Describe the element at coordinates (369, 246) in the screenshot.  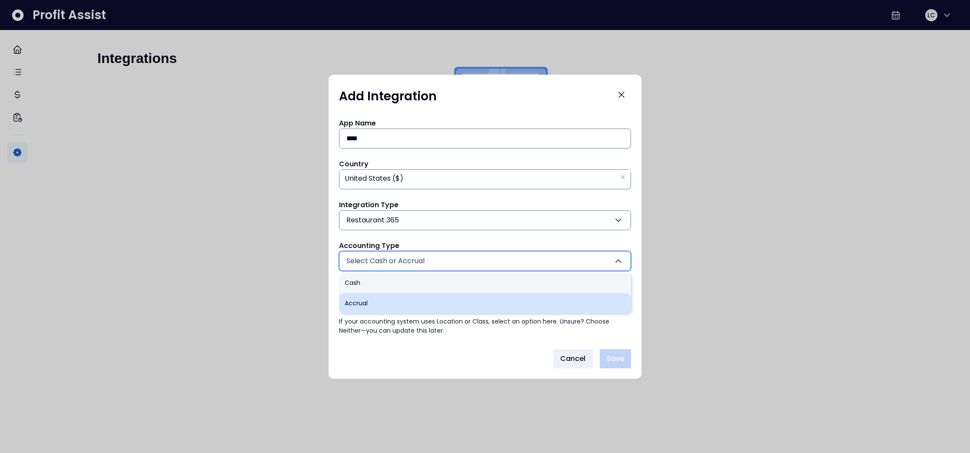
I see `span: Accounting Type` at that location.